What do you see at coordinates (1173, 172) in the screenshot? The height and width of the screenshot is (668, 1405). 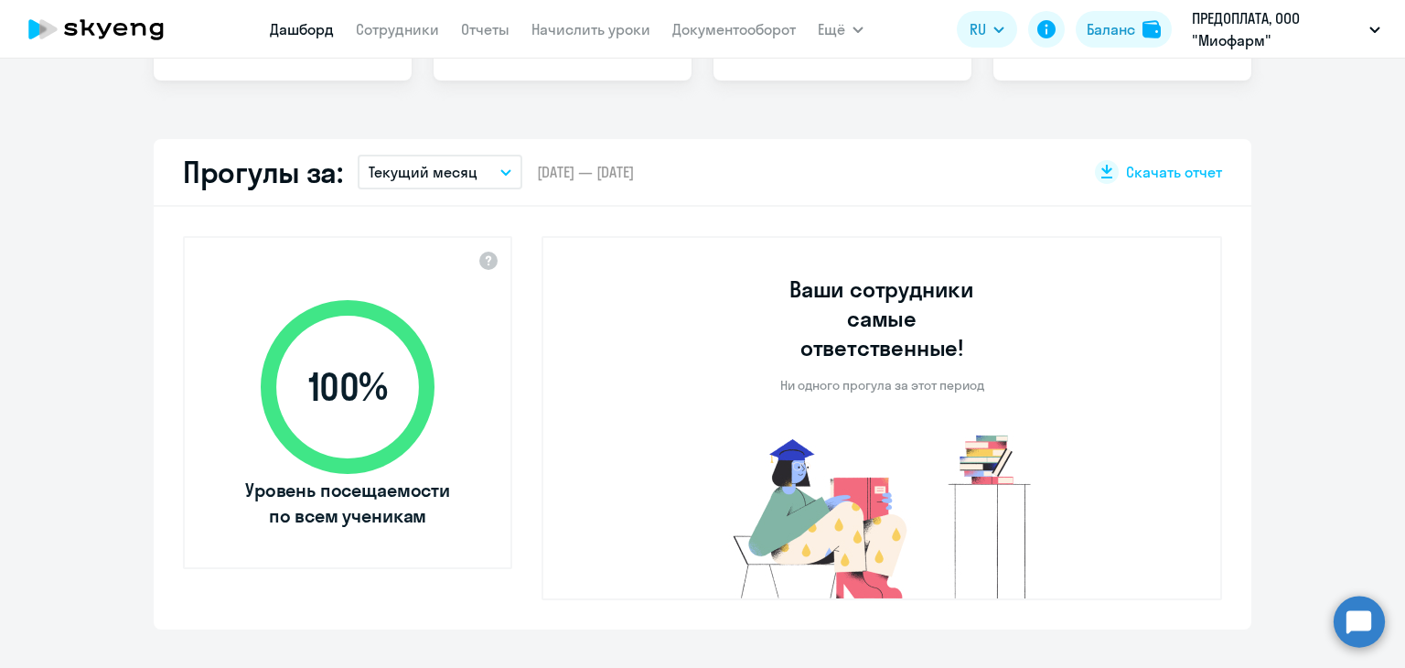 I see `span: Скачать отчет` at bounding box center [1173, 172].